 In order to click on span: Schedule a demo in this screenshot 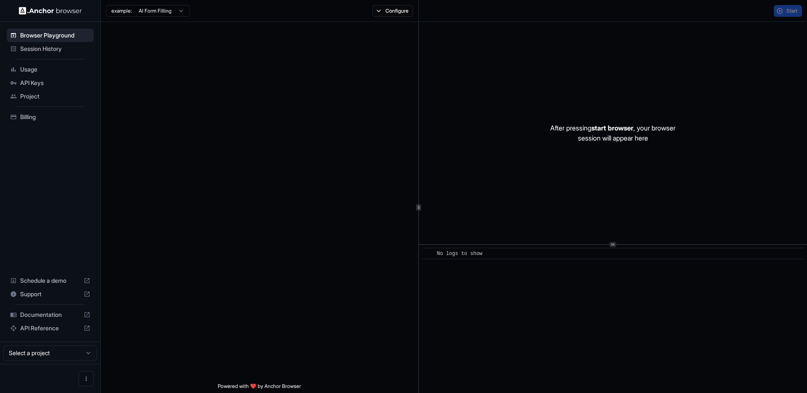, I will do `click(50, 280)`.